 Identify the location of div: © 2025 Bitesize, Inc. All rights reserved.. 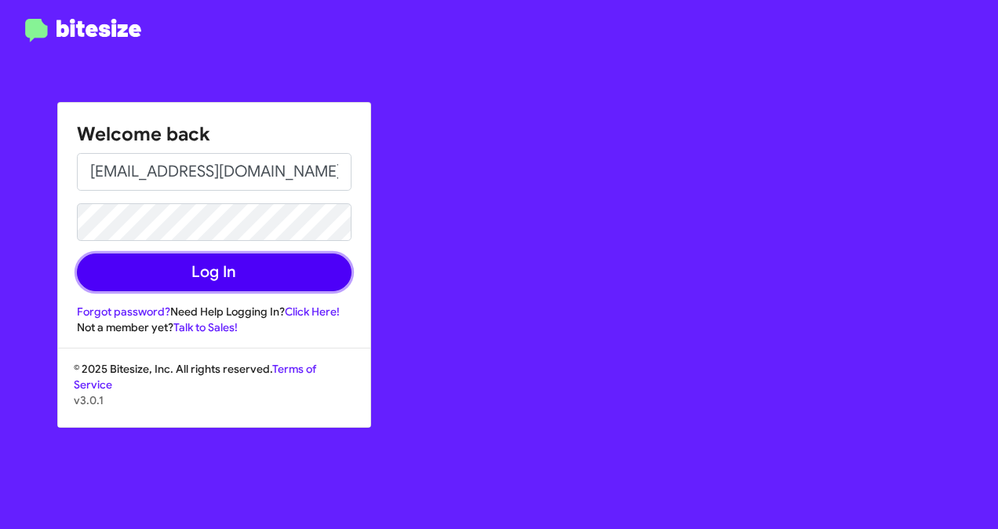
(214, 394).